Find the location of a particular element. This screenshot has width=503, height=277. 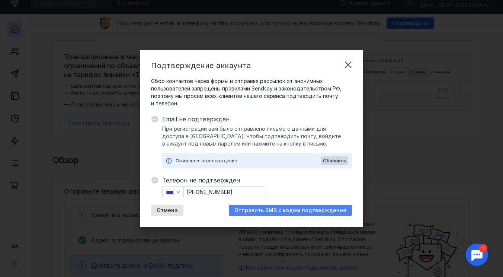

span: Телефон не подтвержден is located at coordinates (257, 180).